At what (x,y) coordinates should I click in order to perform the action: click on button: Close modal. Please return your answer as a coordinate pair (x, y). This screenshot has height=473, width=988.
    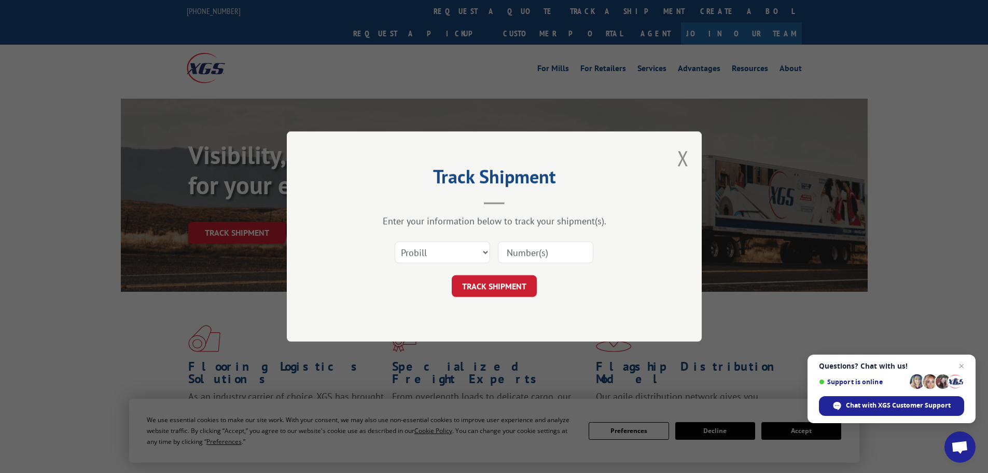
    Looking at the image, I should click on (683, 158).